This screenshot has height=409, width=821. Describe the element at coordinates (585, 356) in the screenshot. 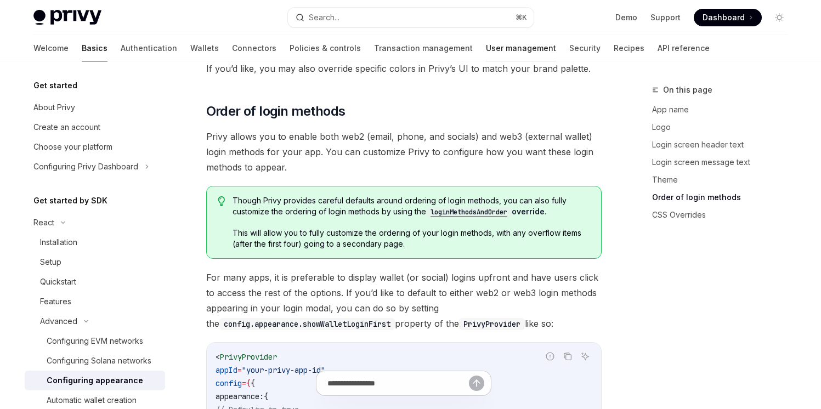

I see `button: Ask AI` at that location.